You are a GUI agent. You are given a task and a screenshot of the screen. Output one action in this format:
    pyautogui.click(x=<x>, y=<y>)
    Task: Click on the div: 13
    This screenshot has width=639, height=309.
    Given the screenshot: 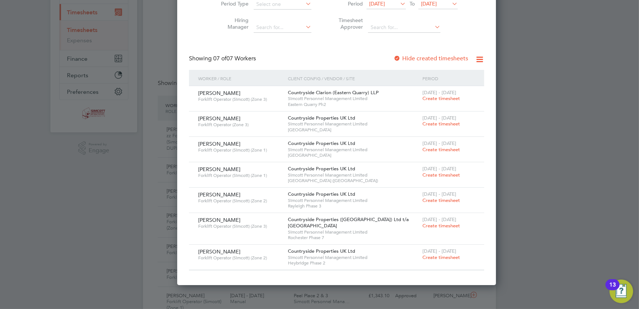 What is the action you would take?
    pyautogui.click(x=613, y=289)
    